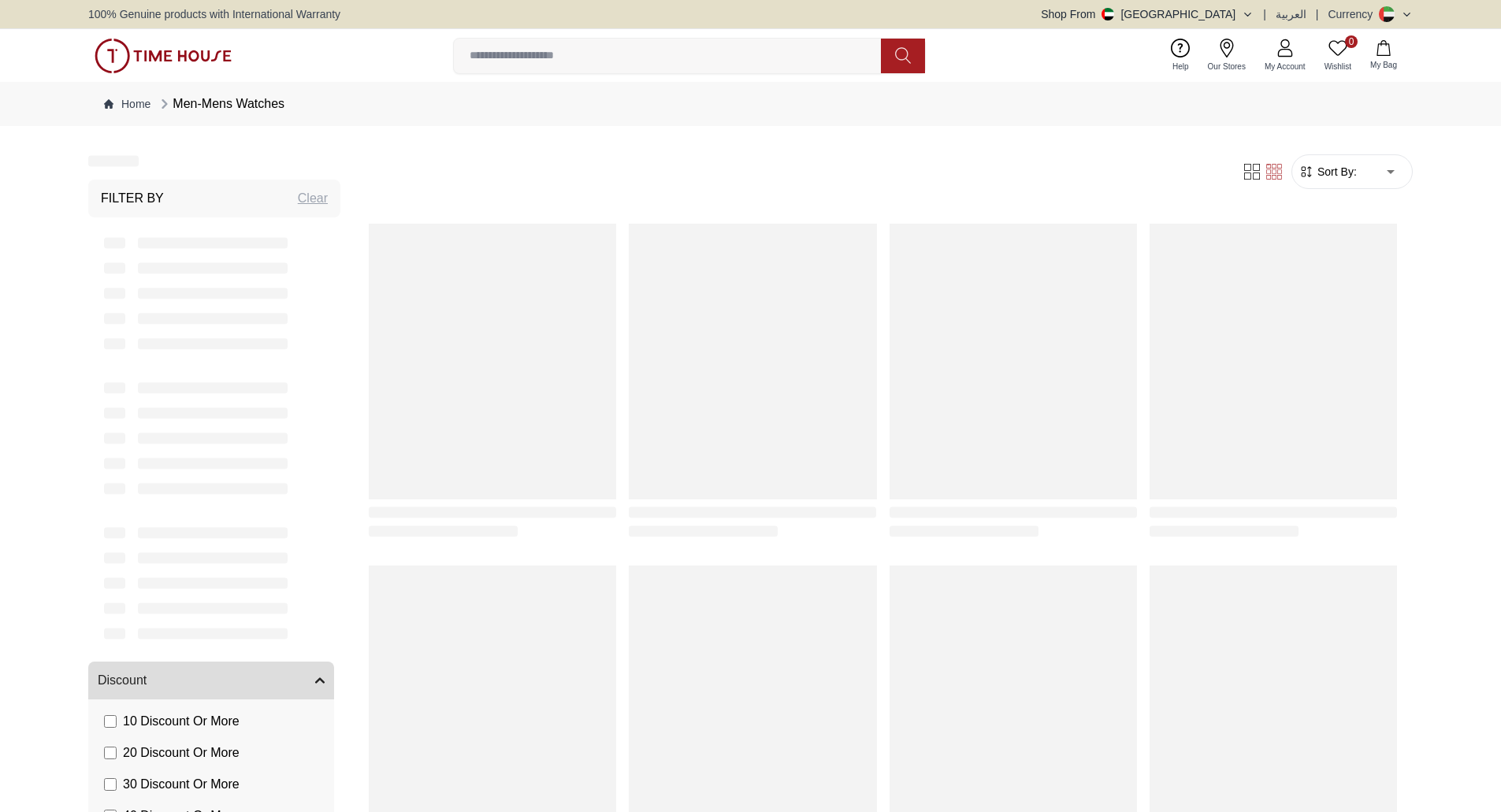 This screenshot has width=1501, height=812. Describe the element at coordinates (122, 681) in the screenshot. I see `span: Discount` at that location.